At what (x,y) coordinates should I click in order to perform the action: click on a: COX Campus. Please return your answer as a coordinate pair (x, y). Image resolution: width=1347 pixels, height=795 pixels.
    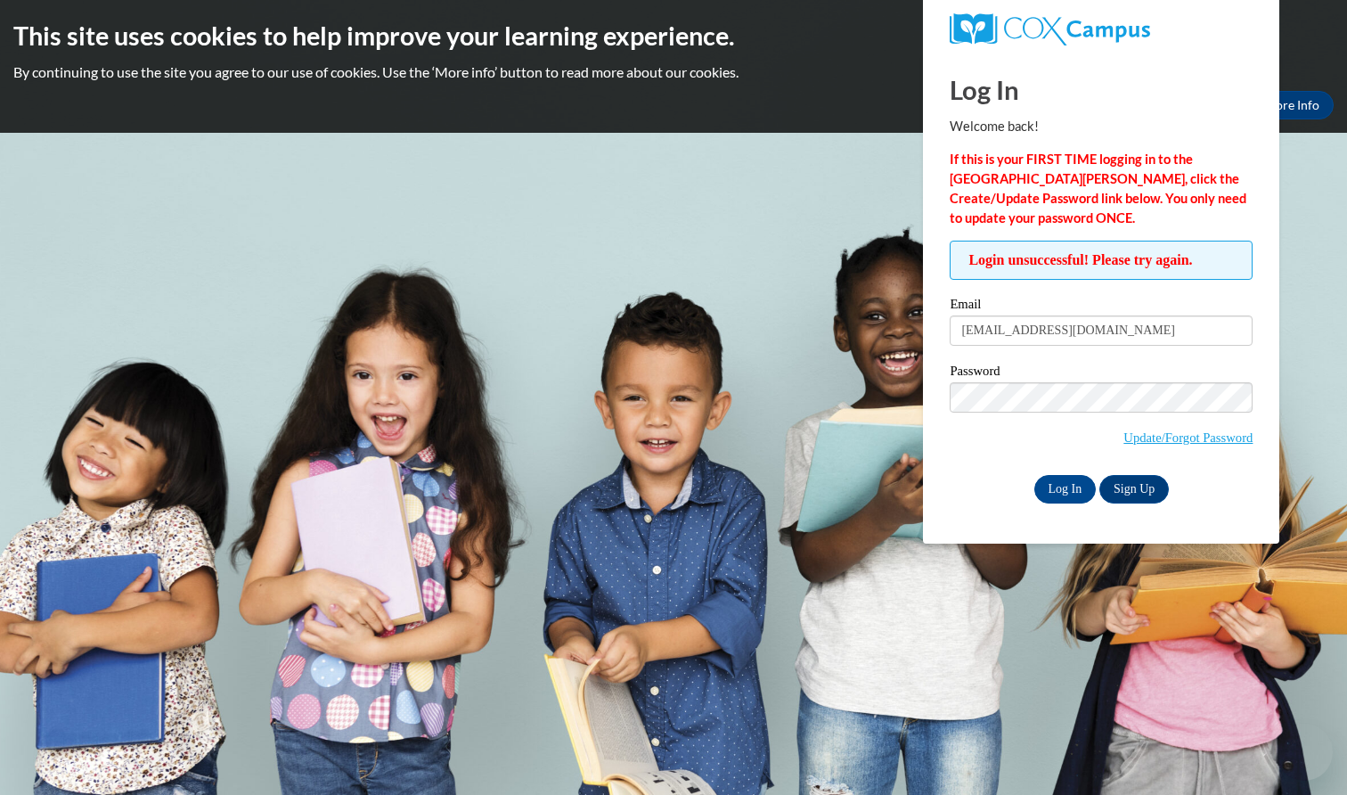
    Looking at the image, I should click on (1101, 29).